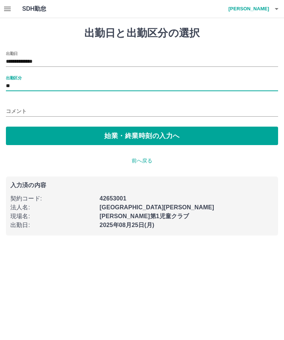 The image size is (284, 340). What do you see at coordinates (142, 186) in the screenshot?
I see `p: 入力済の内容` at bounding box center [142, 186].